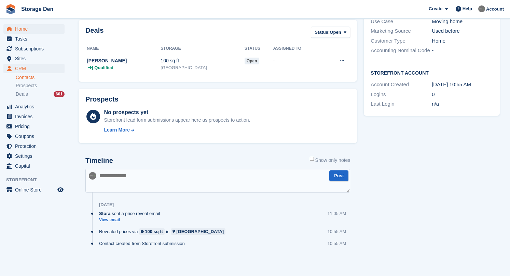 The height and width of the screenshot is (276, 510). Describe the element at coordinates (431, 73) in the screenshot. I see `h2: Storefront Account` at that location.